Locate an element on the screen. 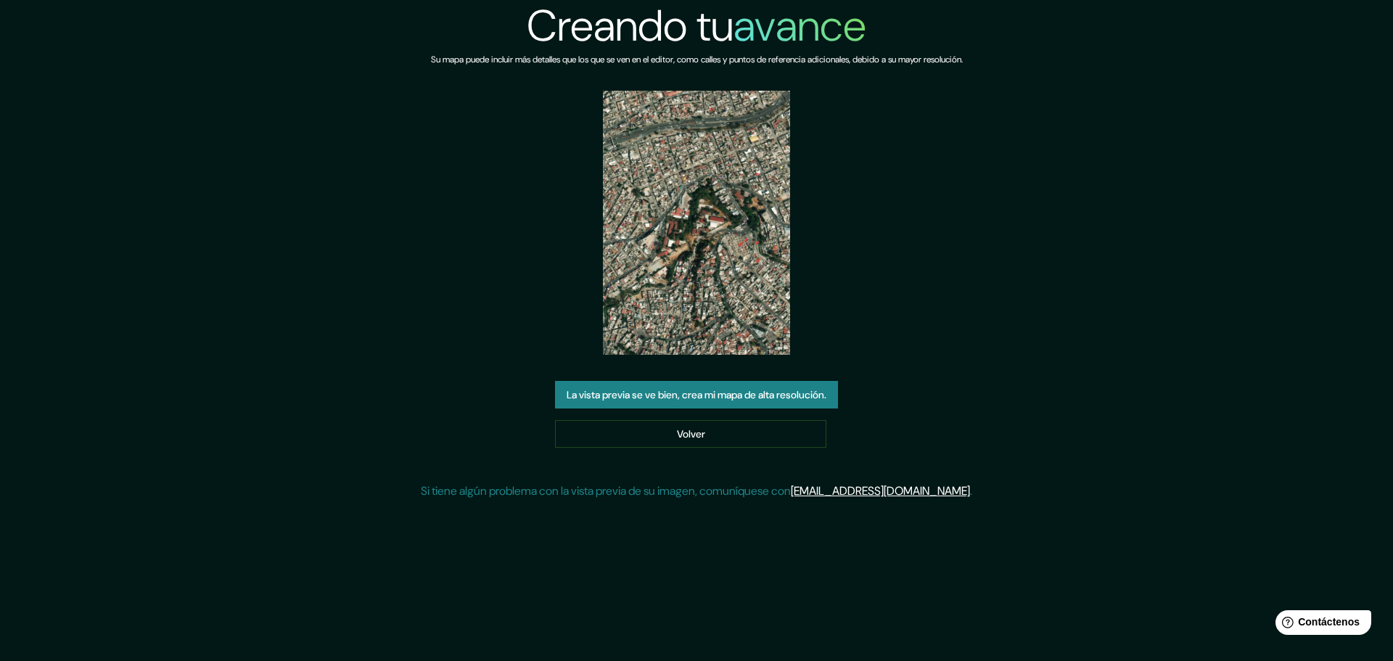 This screenshot has height=661, width=1393. a: Volver is located at coordinates (691, 434).